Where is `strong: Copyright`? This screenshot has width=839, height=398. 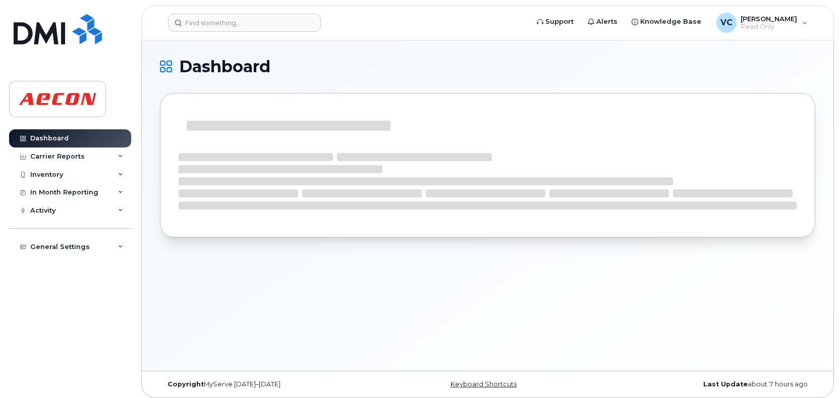 strong: Copyright is located at coordinates (186, 384).